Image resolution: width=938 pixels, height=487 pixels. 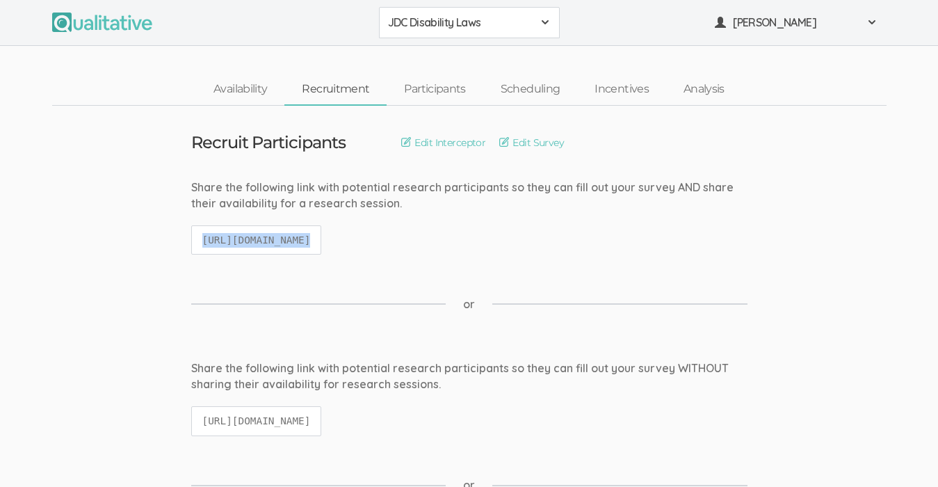 I want to click on a: Recruitment, so click(x=335, y=89).